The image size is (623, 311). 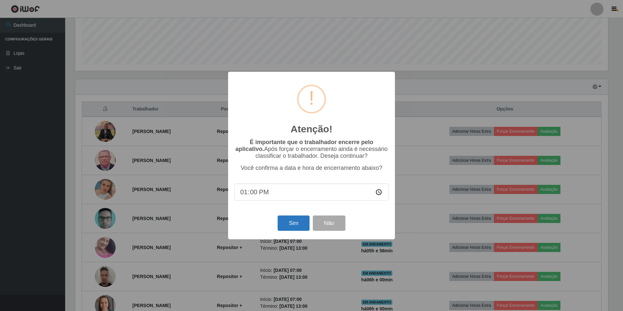 What do you see at coordinates (312, 129) in the screenshot?
I see `h2: Atenção!` at bounding box center [312, 129].